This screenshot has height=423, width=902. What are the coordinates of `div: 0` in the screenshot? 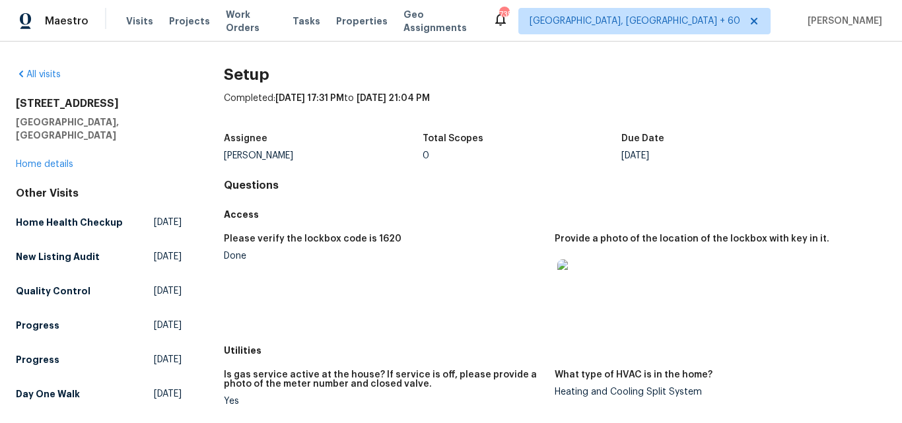 It's located at (521, 156).